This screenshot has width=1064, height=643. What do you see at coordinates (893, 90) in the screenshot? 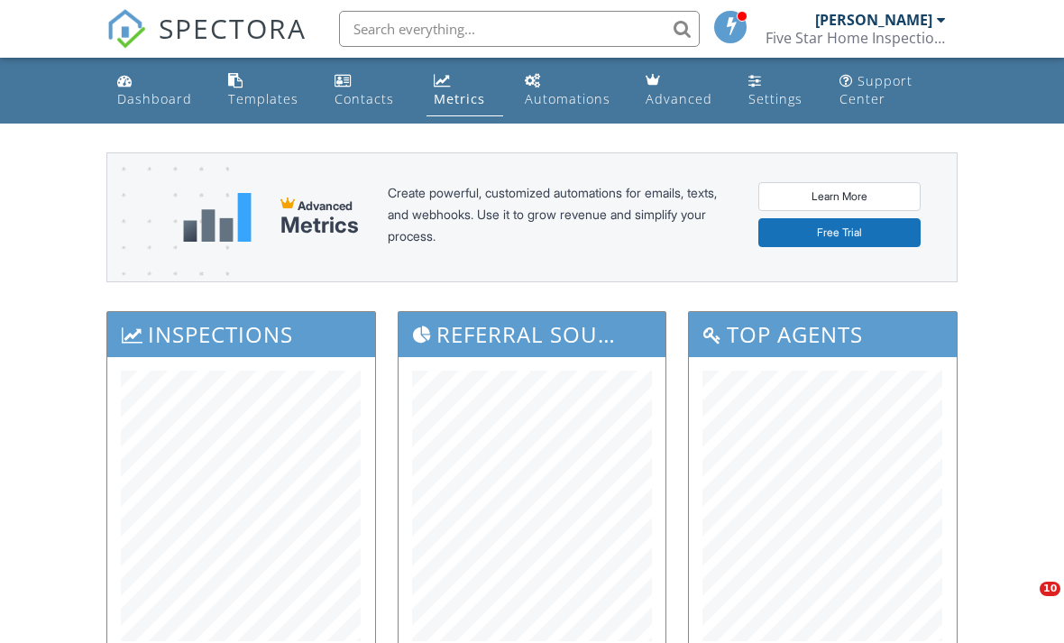
I see `a: Support Center` at bounding box center [893, 90].